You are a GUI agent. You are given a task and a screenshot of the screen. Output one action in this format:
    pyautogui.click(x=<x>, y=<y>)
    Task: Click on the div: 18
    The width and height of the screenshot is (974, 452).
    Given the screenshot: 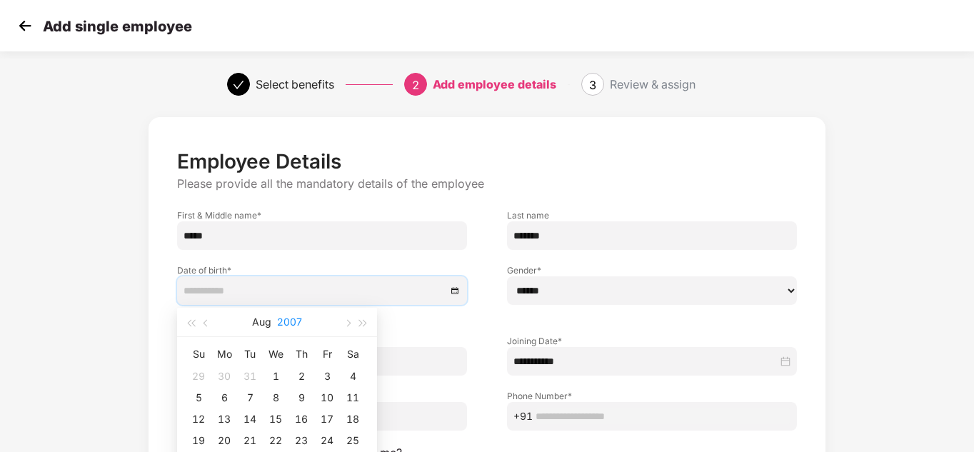 What is the action you would take?
    pyautogui.click(x=353, y=419)
    